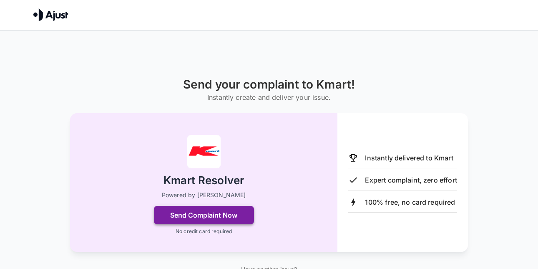  Describe the element at coordinates (411, 180) in the screenshot. I see `p: Expert complaint, zero effort` at that location.